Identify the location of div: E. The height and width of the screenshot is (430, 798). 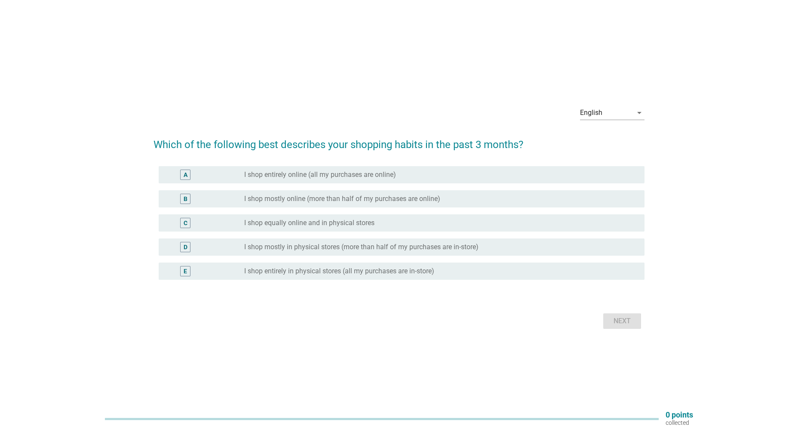
(185, 270).